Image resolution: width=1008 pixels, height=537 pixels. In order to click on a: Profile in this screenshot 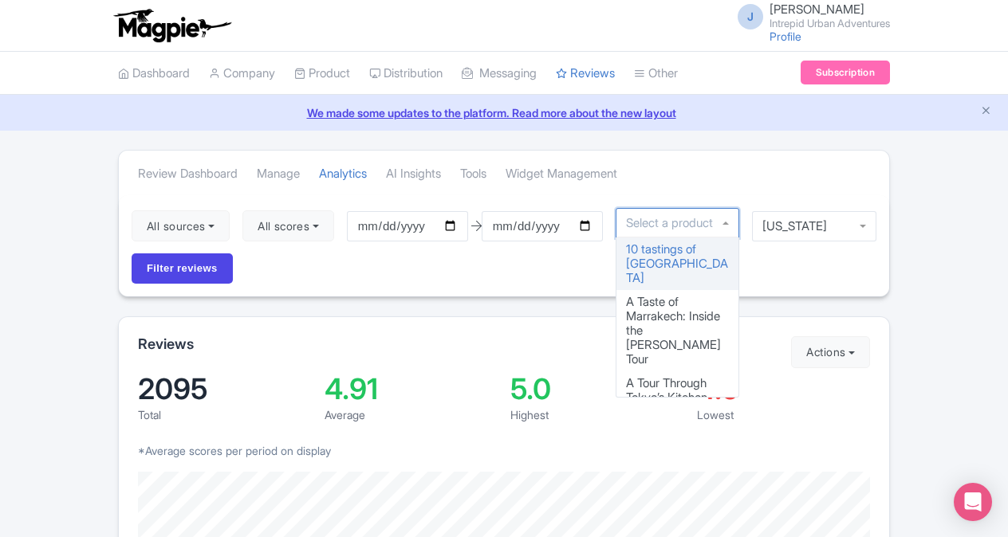, I will do `click(785, 36)`.